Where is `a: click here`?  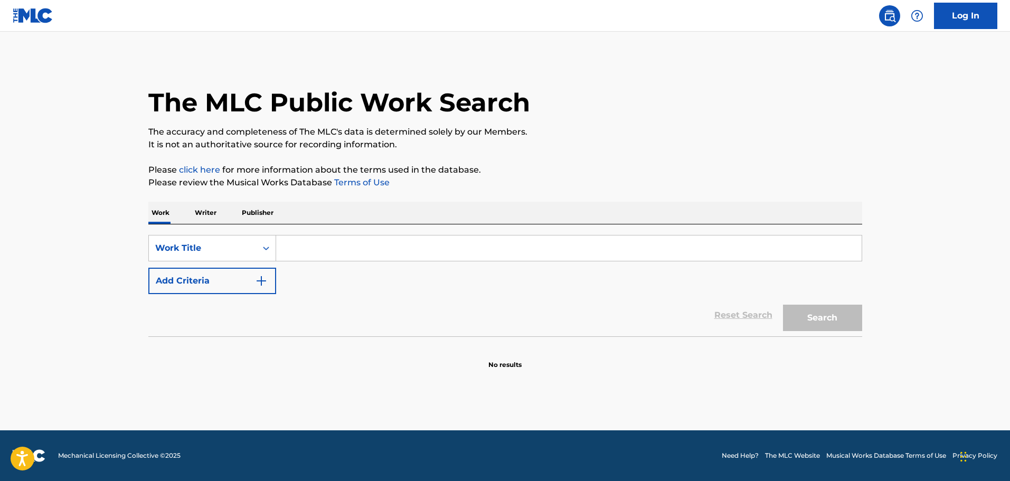
a: click here is located at coordinates (200, 169).